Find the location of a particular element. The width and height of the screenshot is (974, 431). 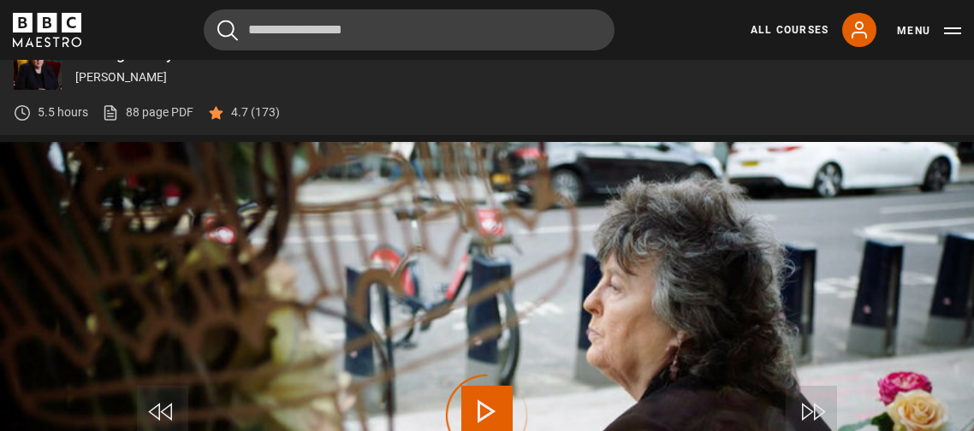

svg: BBC Maestro is located at coordinates (47, 30).